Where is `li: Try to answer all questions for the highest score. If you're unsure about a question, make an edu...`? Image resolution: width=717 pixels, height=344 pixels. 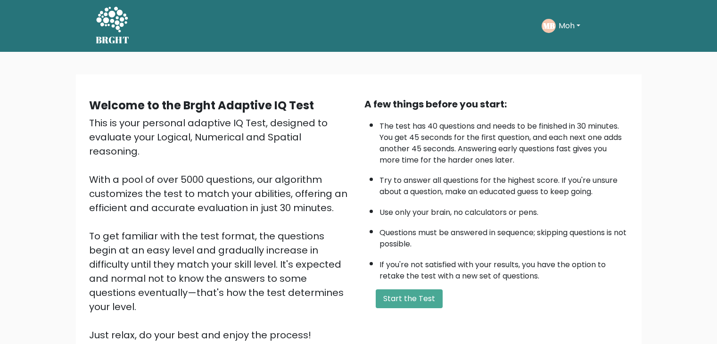
li: Try to answer all questions for the highest score. If you're unsure about a question, make an edu... is located at coordinates (504, 184).